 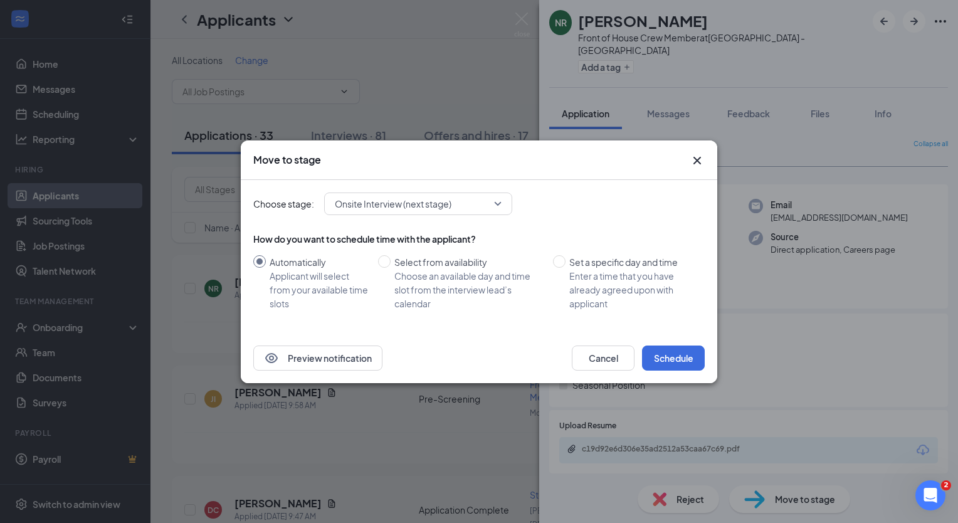 I want to click on div: Choose an available day and time slot from the interview lead’s calendar, so click(x=468, y=290).